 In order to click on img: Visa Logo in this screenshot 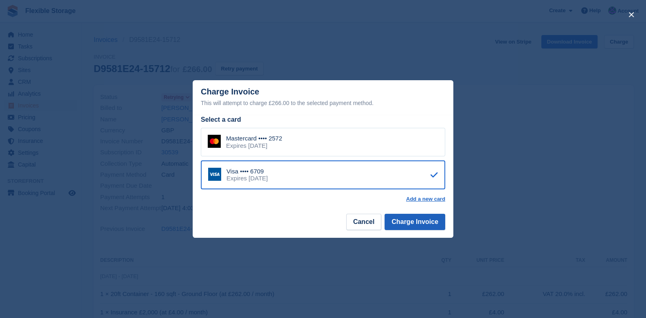, I will do `click(215, 174)`.